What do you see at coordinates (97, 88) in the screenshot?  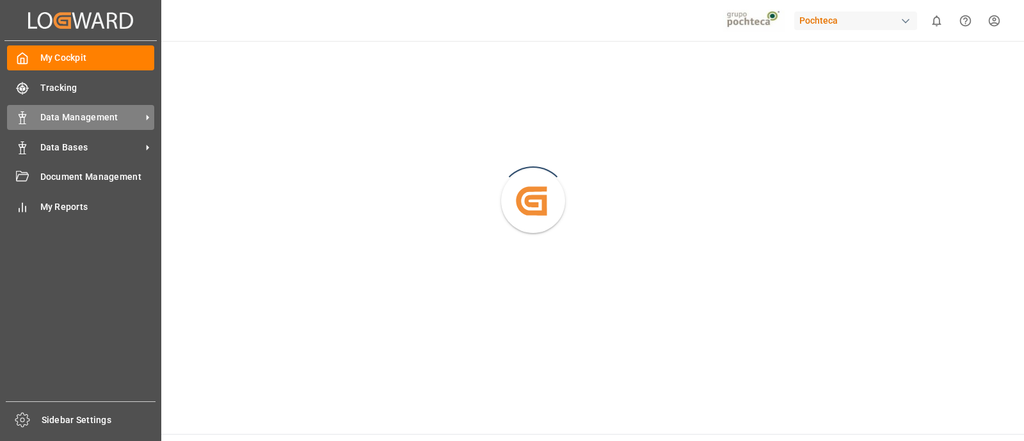 I see `span: Tracking` at bounding box center [97, 88].